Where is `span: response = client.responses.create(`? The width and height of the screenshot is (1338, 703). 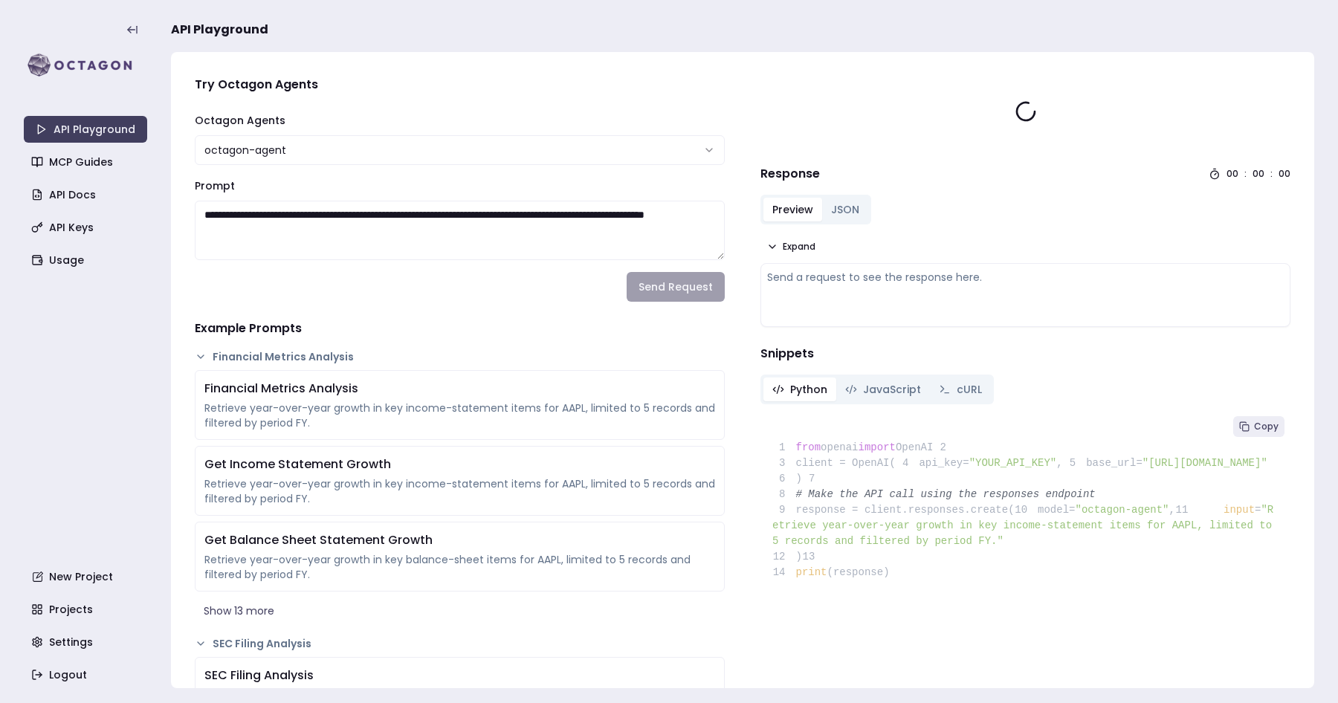
span: response = client.responses.create( is located at coordinates (893, 510).